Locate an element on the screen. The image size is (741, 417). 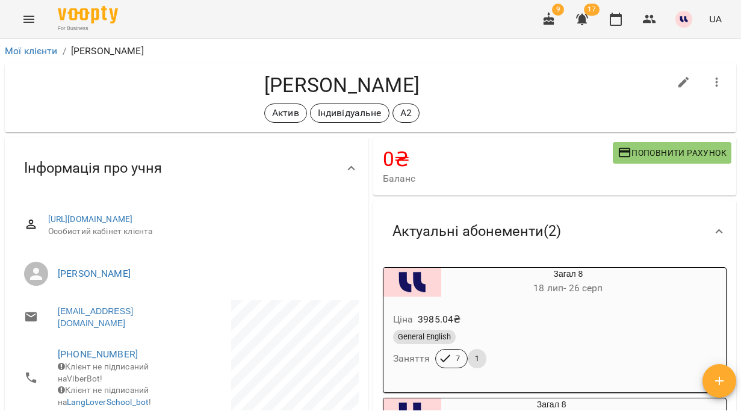
span: Особистий кабінет клієнта is located at coordinates (199, 232).